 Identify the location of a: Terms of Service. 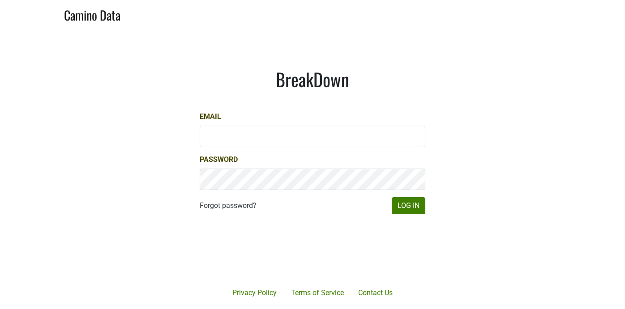
(317, 293).